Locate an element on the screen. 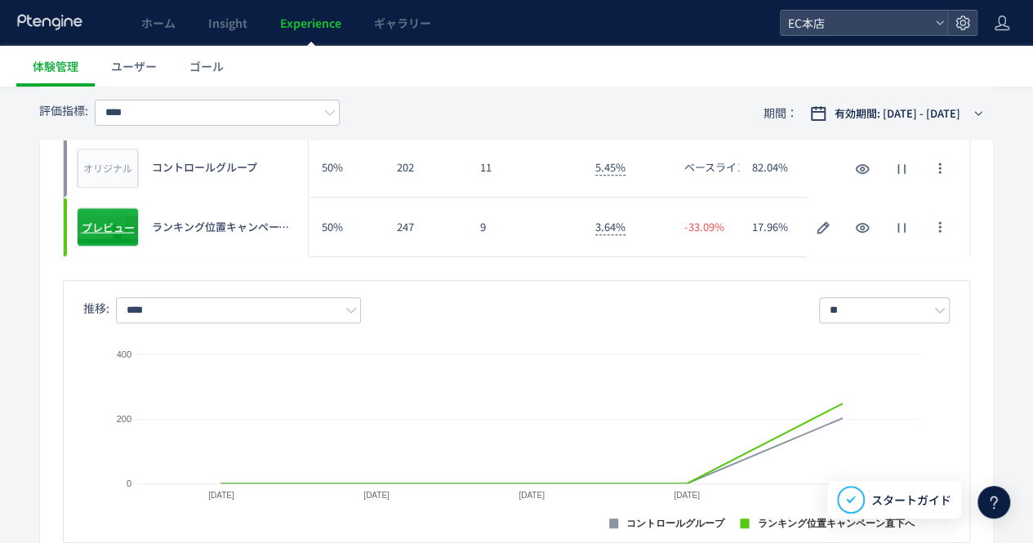 The height and width of the screenshot is (543, 1033). span: 体験管理 is located at coordinates (56, 66).